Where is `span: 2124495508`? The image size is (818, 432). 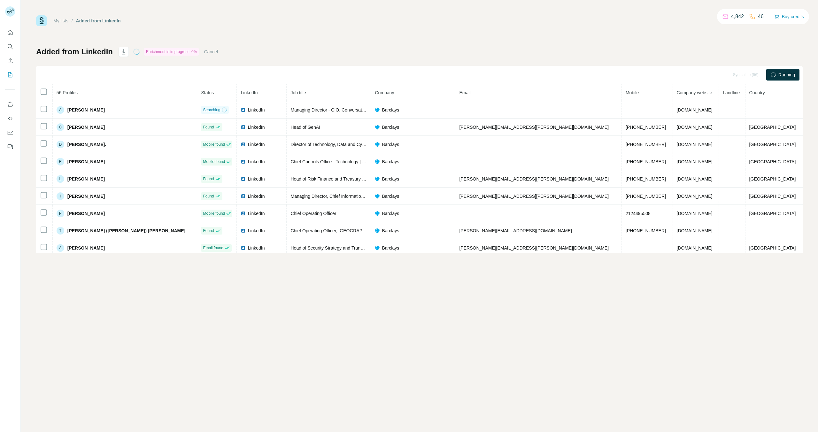 span: 2124495508 is located at coordinates (638, 213).